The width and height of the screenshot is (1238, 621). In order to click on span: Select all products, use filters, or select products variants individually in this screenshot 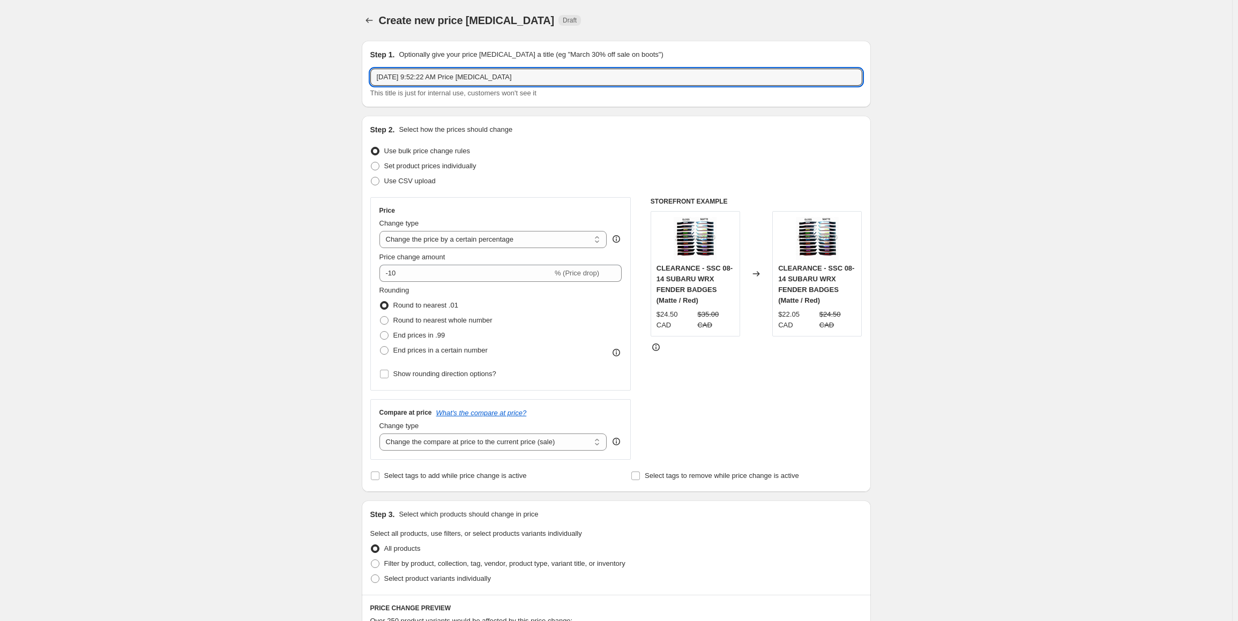, I will do `click(476, 533)`.